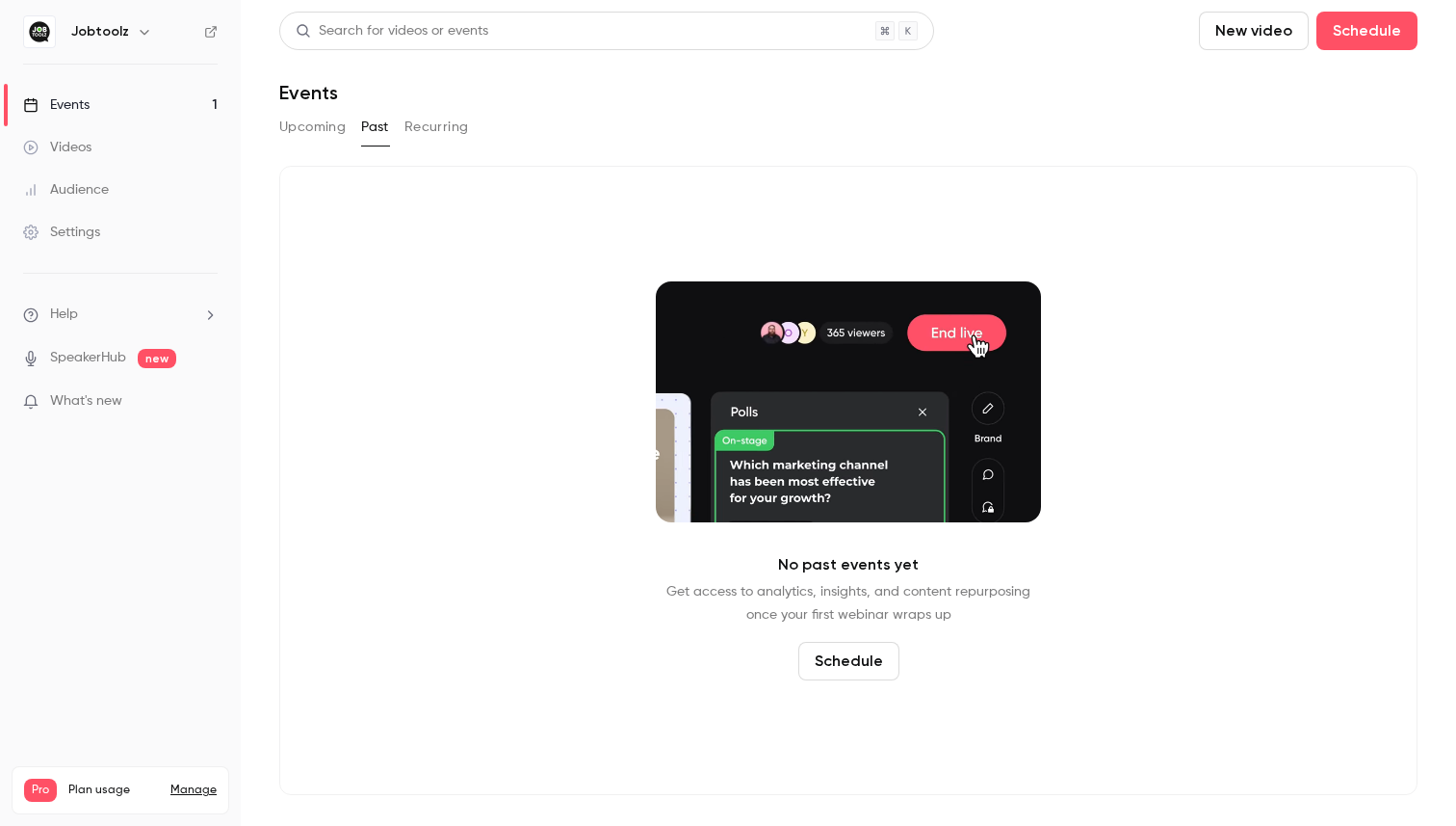  I want to click on h1: Events, so click(308, 93).